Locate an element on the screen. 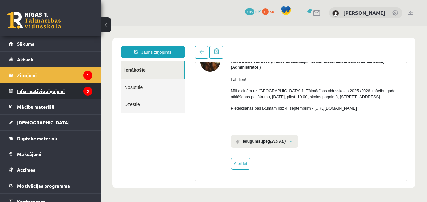  span: 0 is located at coordinates (265, 12).